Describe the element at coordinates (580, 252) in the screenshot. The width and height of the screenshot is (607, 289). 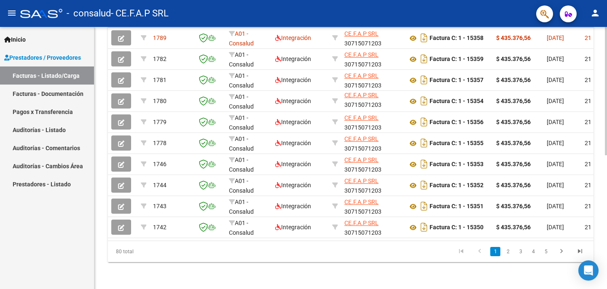
I see `a: go to last page` at that location.